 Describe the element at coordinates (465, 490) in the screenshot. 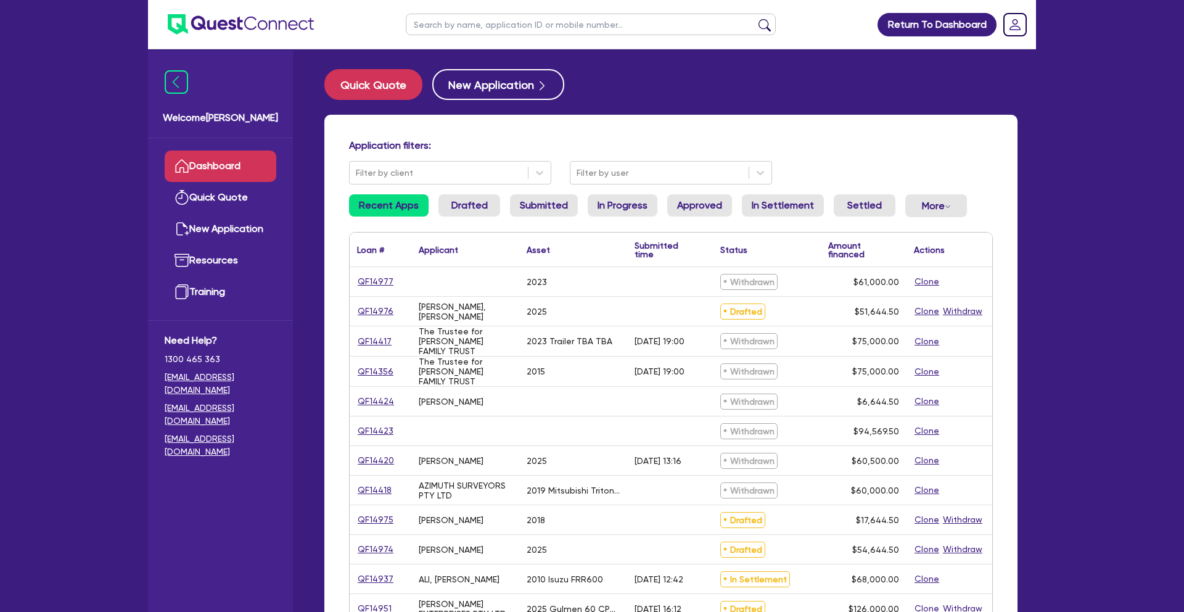

I see `div: AZIMUTH SURVEYORS PTY LTD` at that location.